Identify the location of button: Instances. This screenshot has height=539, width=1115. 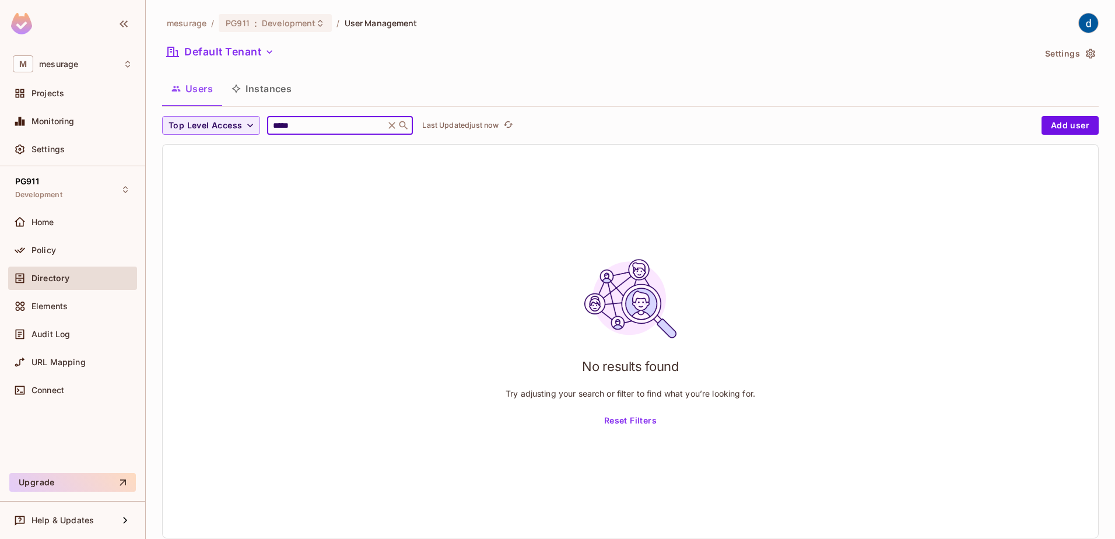
(261, 89).